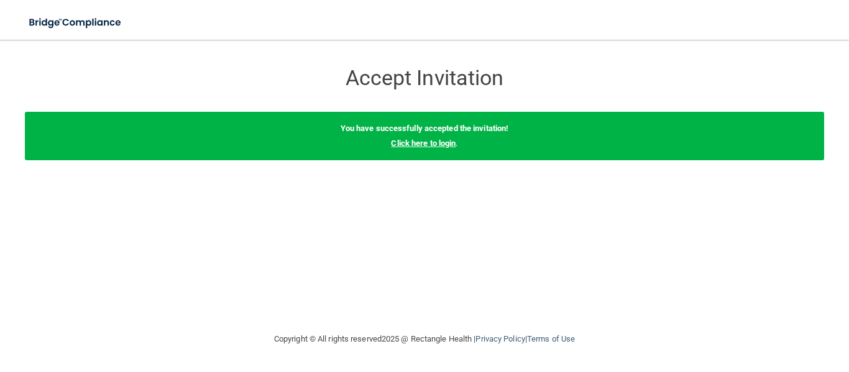 This screenshot has height=372, width=849. Describe the element at coordinates (424, 78) in the screenshot. I see `h3: Accept Invitation` at that location.